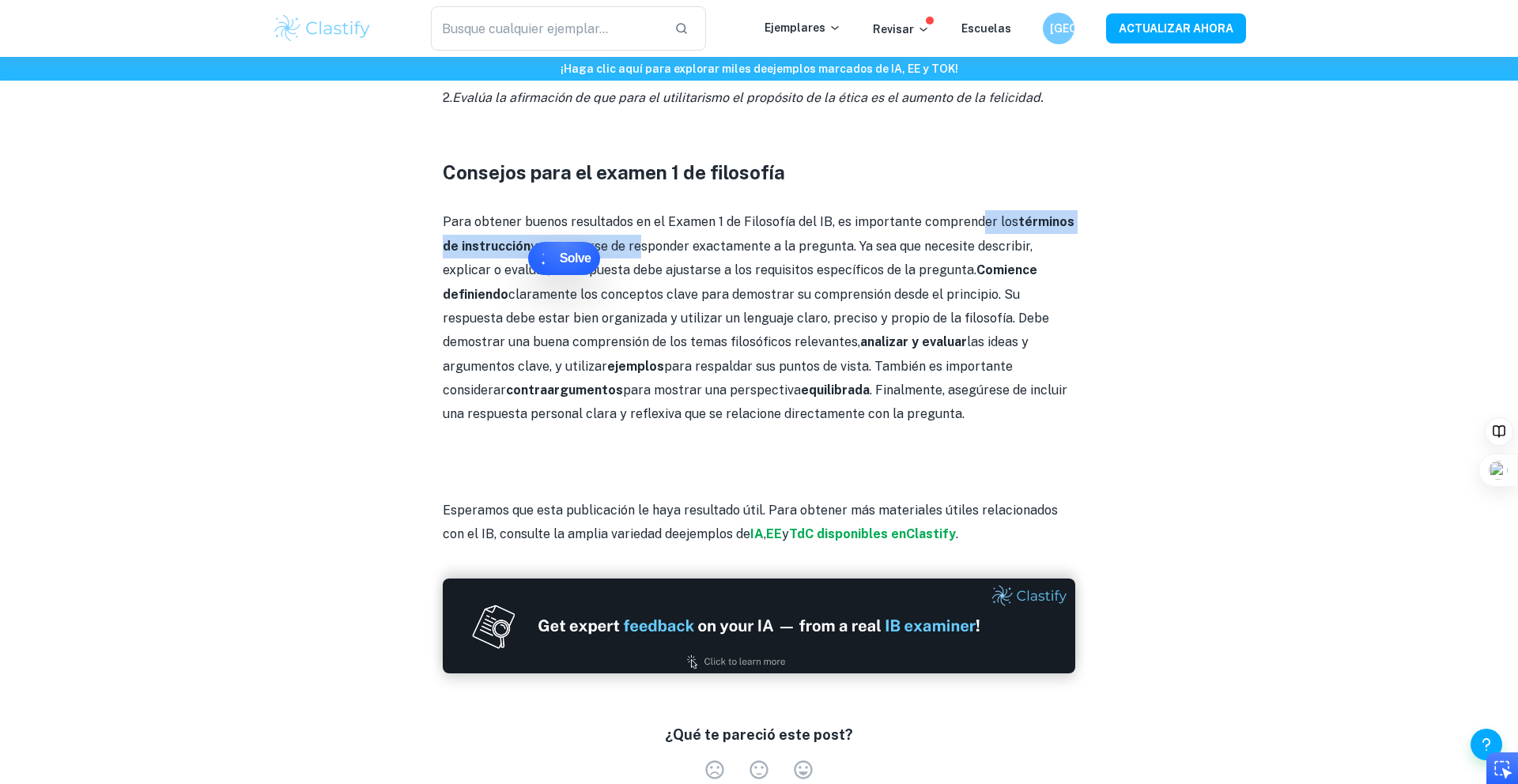 The image size is (1518, 784). I want to click on a: EE, so click(774, 533).